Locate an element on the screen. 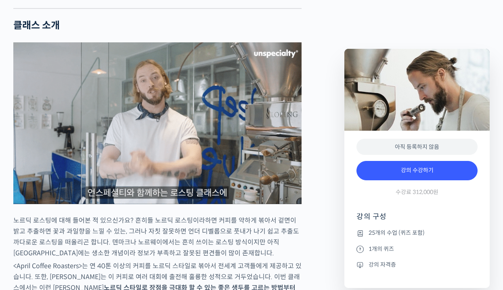 Image resolution: width=503 pixels, height=290 pixels. a: 홈 is located at coordinates (28, 233).